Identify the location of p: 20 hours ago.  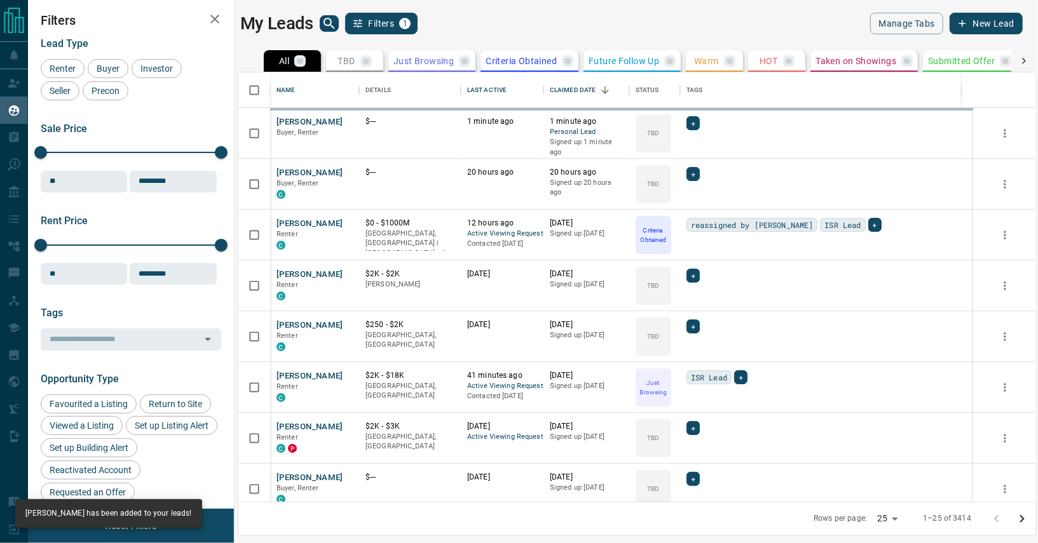
(586, 172).